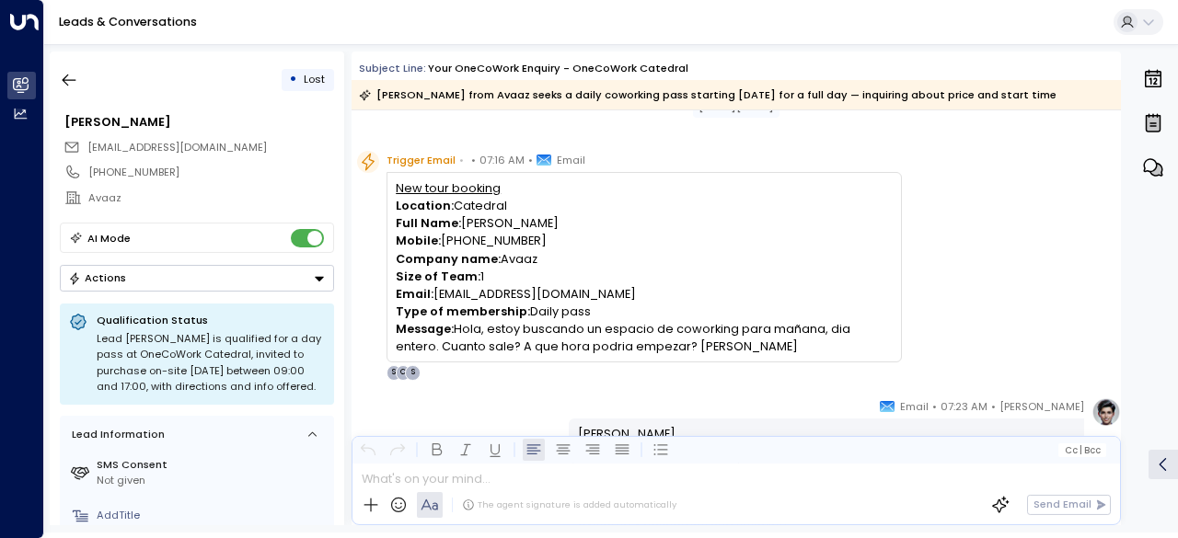  What do you see at coordinates (569, 505) in the screenshot?
I see `div: The agent signature is added automatically` at bounding box center [569, 505].